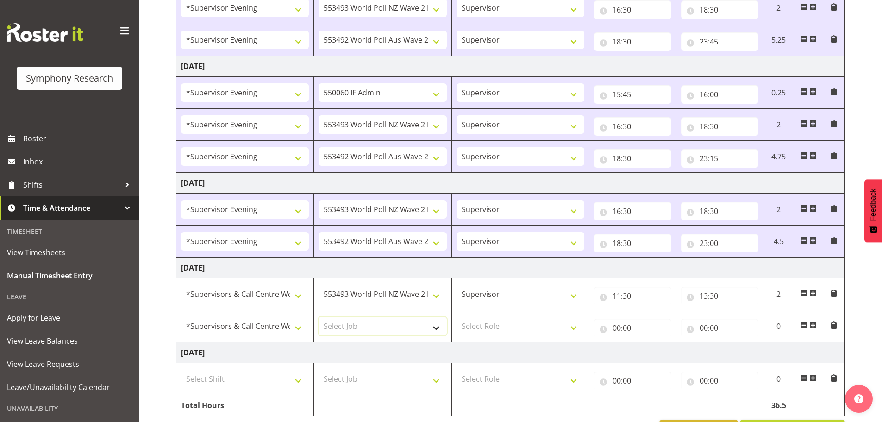  What do you see at coordinates (245, 405) in the screenshot?
I see `td: Total Hours` at bounding box center [245, 405].